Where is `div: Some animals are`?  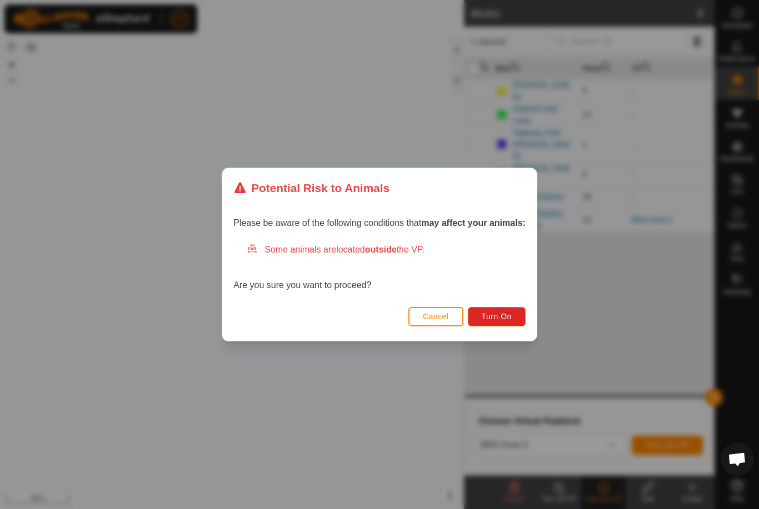 div: Some animals are is located at coordinates (386, 250).